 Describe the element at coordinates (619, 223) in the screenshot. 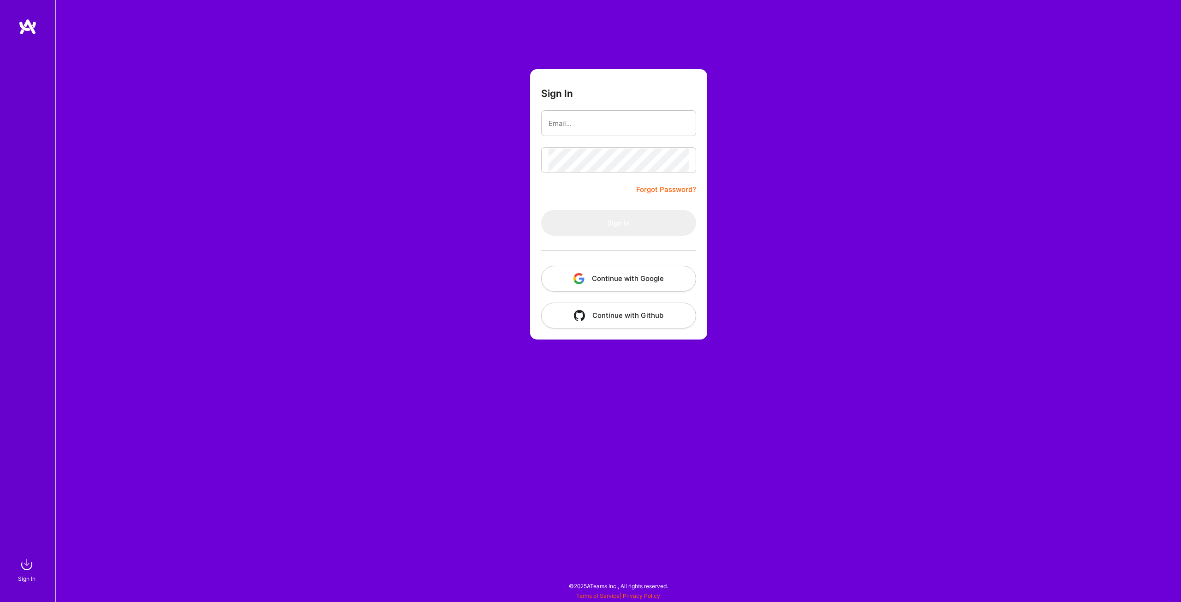

I see `button: Sign In` at that location.